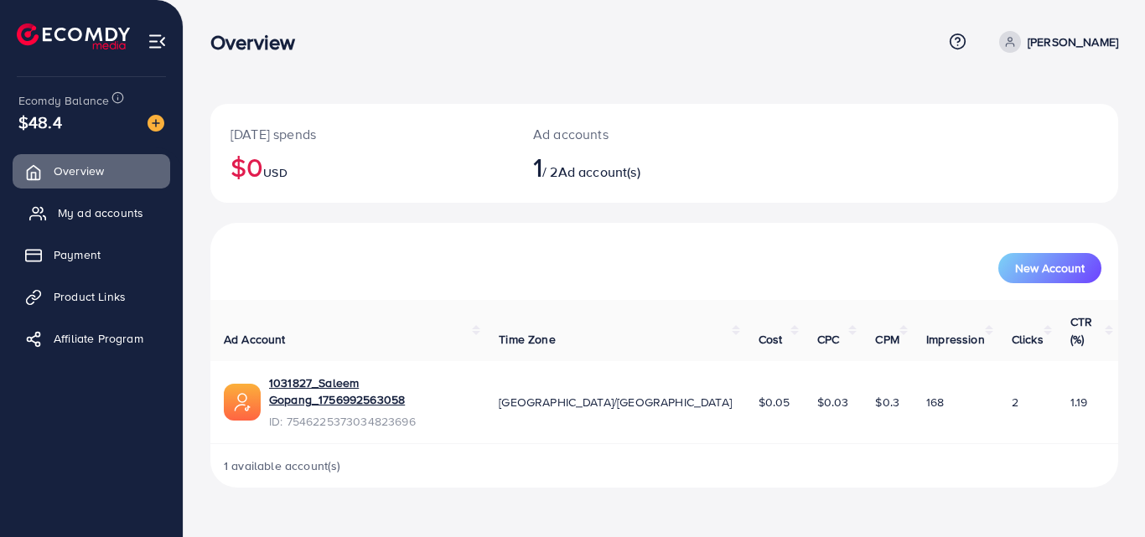 This screenshot has width=1145, height=537. I want to click on span: $0.03, so click(833, 402).